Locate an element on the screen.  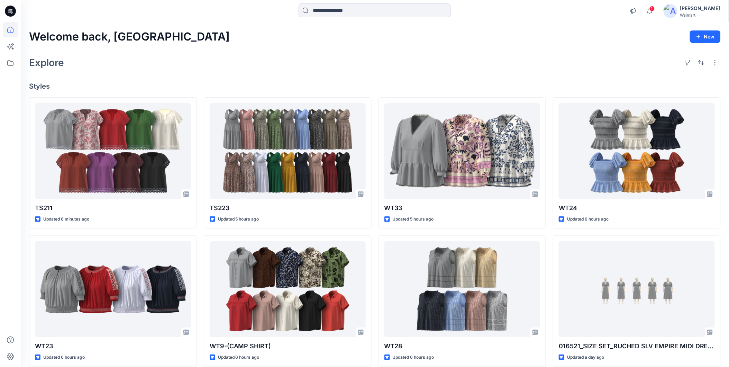
div: Walmart is located at coordinates (700, 15).